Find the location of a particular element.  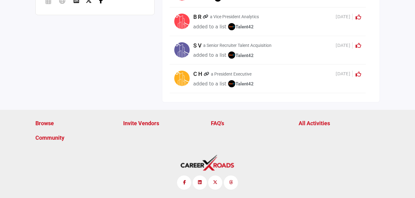

a: Facebook Link is located at coordinates (184, 182).